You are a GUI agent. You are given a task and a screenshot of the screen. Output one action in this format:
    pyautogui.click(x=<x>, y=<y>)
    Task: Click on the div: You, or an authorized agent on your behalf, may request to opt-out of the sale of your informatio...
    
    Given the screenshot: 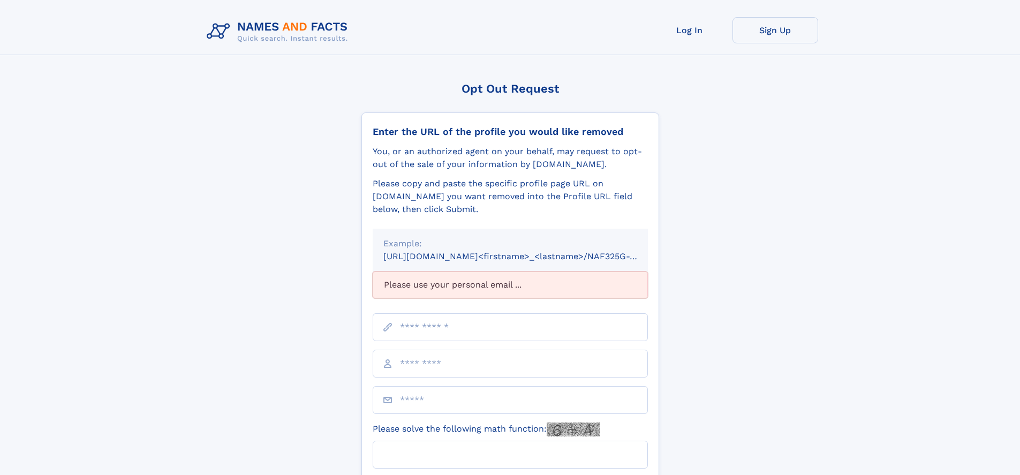 What is the action you would take?
    pyautogui.click(x=510, y=158)
    